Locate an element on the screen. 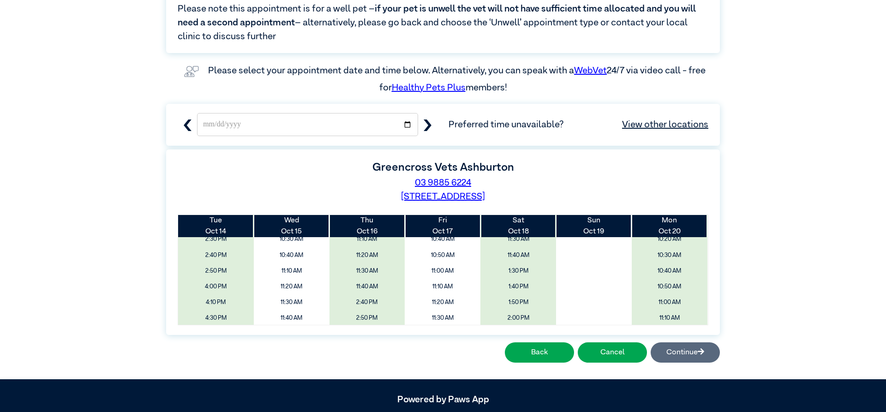 This screenshot has height=412, width=886. span: Preferred time unavailable? is located at coordinates (579, 125).